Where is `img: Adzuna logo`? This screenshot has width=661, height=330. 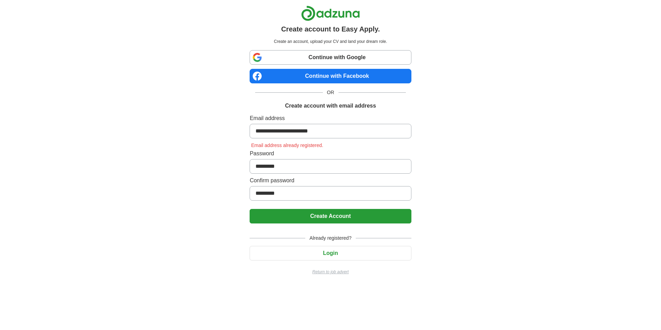
img: Adzuna logo is located at coordinates (331, 13).